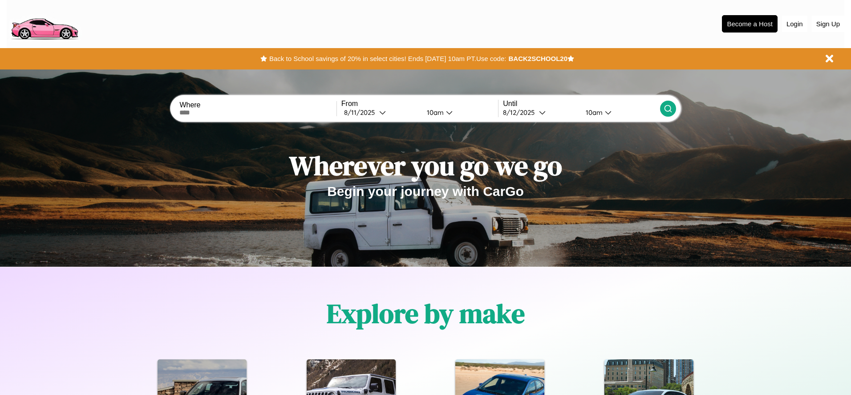  What do you see at coordinates (420, 104) in the screenshot?
I see `label: From` at bounding box center [420, 104].